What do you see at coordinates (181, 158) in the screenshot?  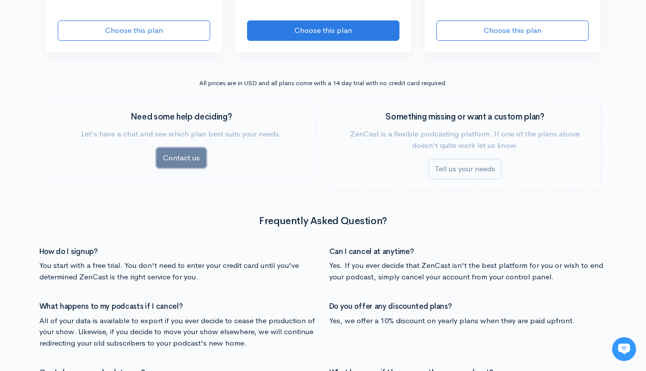 I see `a: Contact us` at bounding box center [181, 158].